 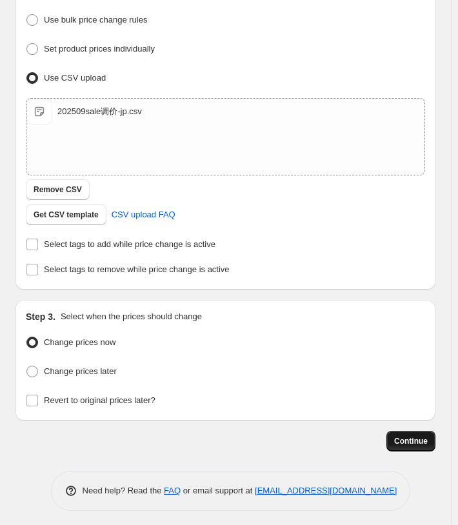 What do you see at coordinates (143, 215) in the screenshot?
I see `a: CSV upload FAQ` at bounding box center [143, 215].